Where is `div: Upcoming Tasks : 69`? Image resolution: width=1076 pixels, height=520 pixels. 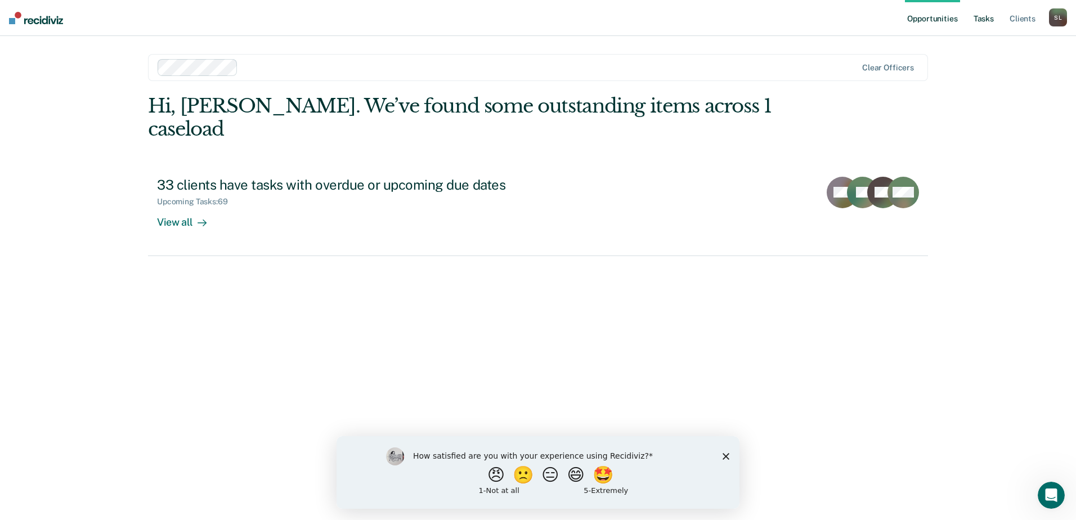 div: Upcoming Tasks : 69 is located at coordinates (197, 201).